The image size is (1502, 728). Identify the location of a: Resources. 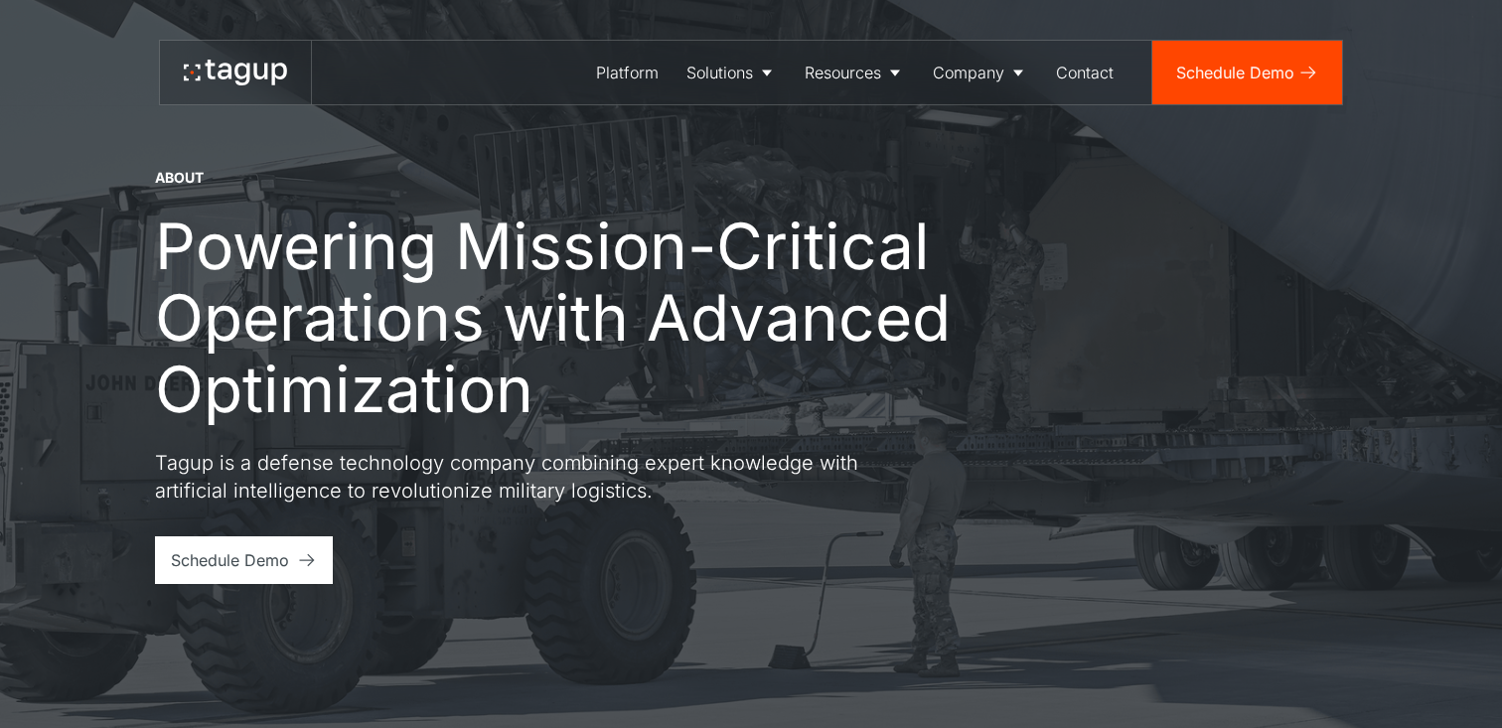
(854, 73).